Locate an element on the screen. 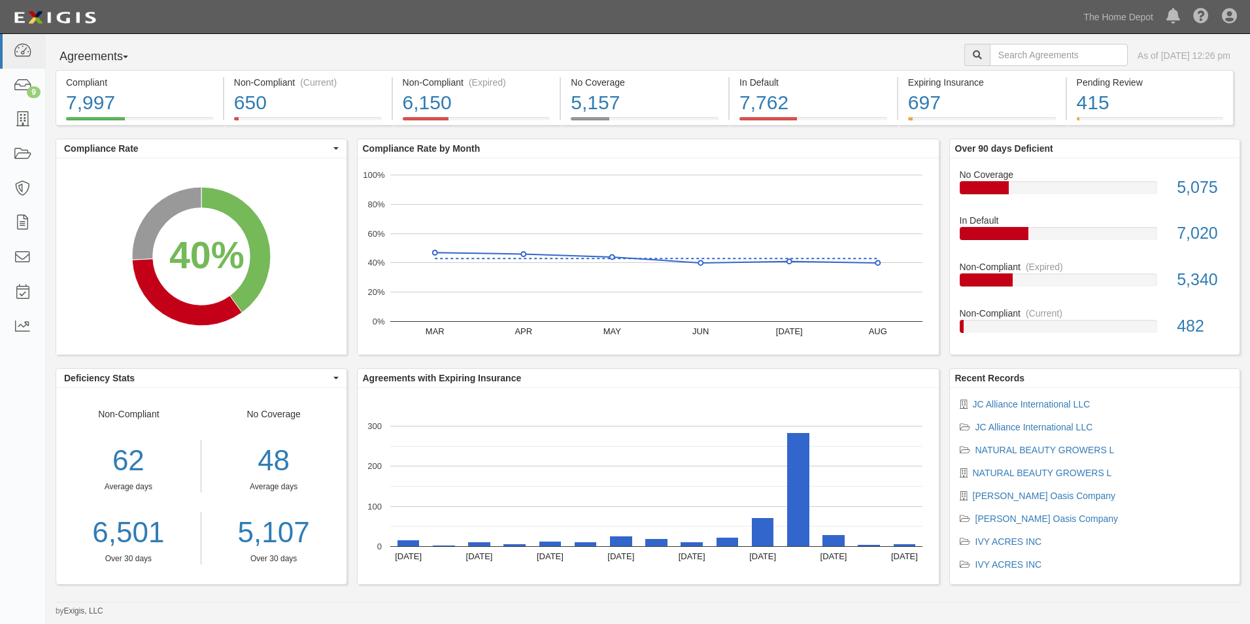 This screenshot has height=624, width=1250. div: Non-Compliant (Current) is located at coordinates (308, 82).